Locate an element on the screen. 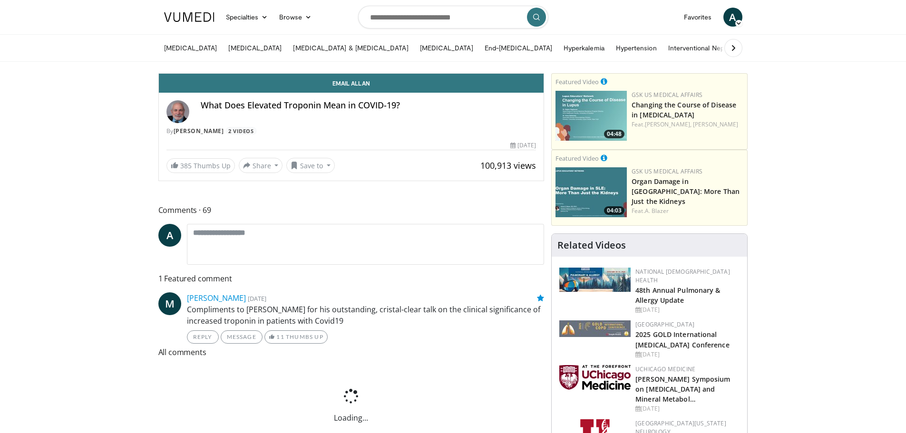 This screenshot has width=906, height=433. a: Hyperkalemia is located at coordinates (584, 48).